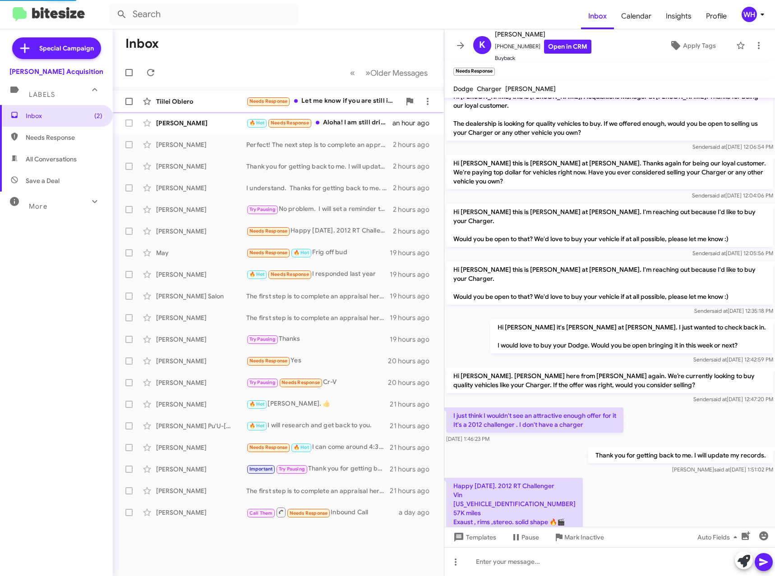 Image resolution: width=775 pixels, height=576 pixels. What do you see at coordinates (636, 16) in the screenshot?
I see `a: Calendar` at bounding box center [636, 16].